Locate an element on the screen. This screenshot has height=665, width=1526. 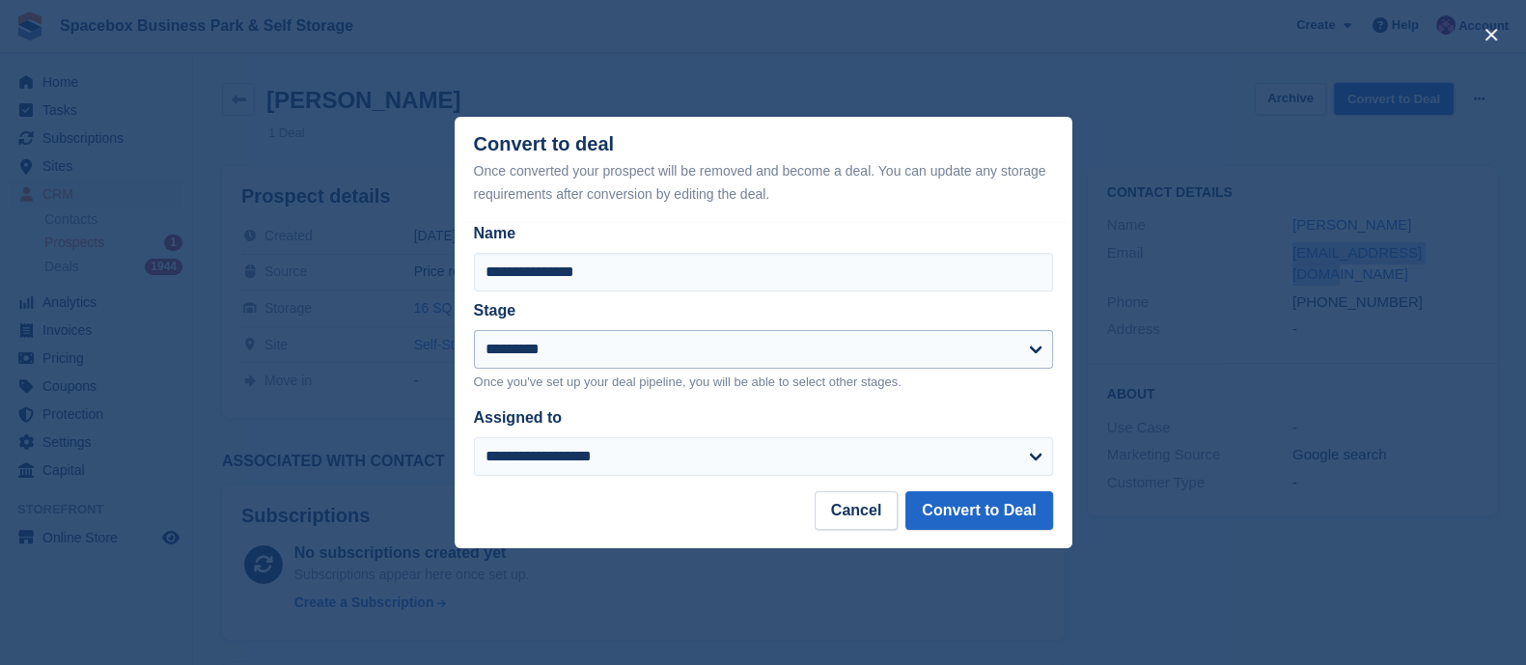
label: Assigned to is located at coordinates (518, 417).